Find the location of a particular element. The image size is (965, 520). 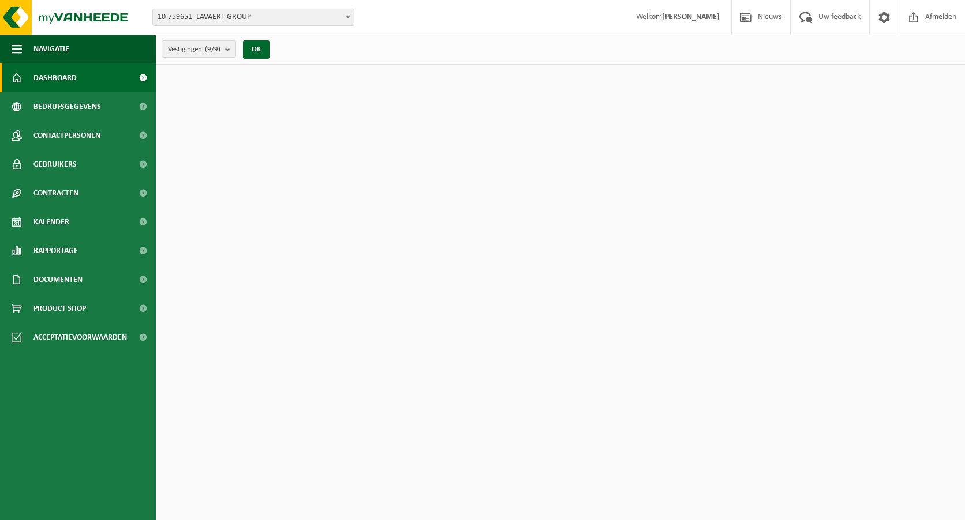

span: Kalender is located at coordinates (51, 222).